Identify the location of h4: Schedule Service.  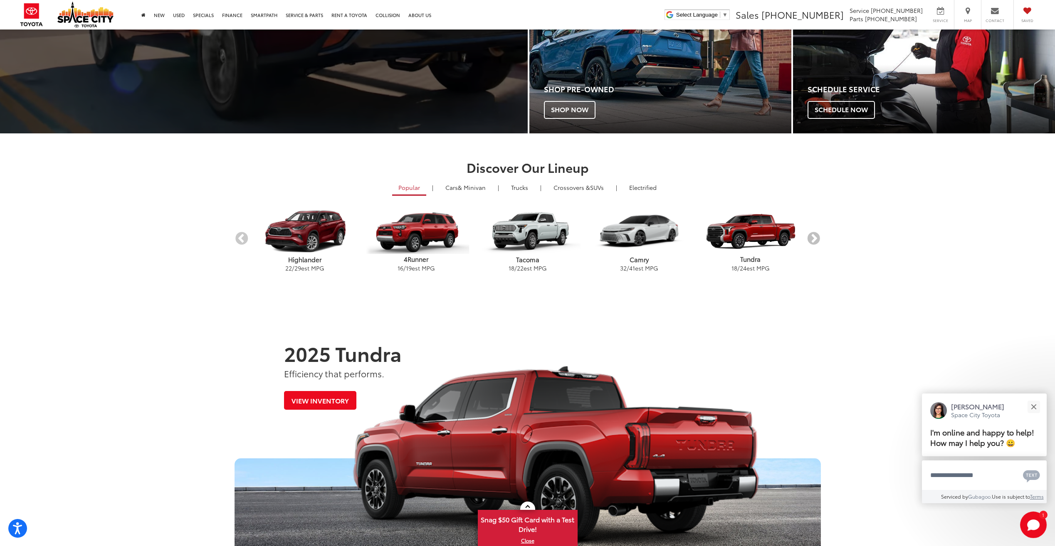
(931, 89).